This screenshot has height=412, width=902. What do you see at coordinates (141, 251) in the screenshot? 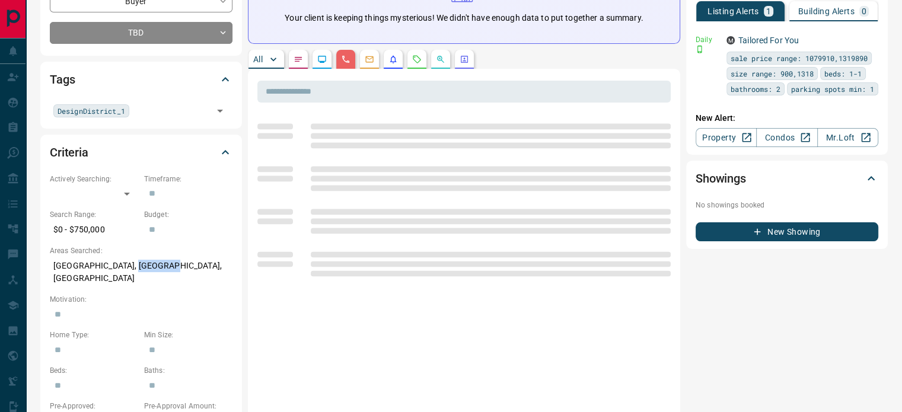
I see `p: Areas Searched:` at bounding box center [141, 251].